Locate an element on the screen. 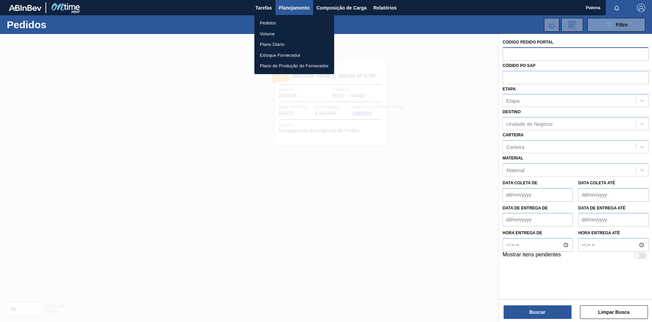  a: Volume is located at coordinates (294, 34).